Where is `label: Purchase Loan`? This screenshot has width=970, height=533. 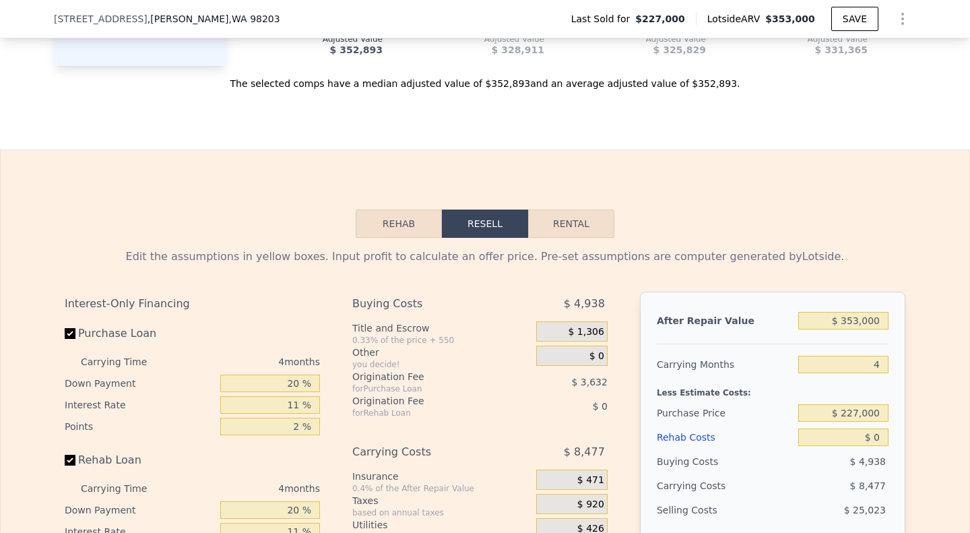 label: Purchase Loan is located at coordinates (139, 333).